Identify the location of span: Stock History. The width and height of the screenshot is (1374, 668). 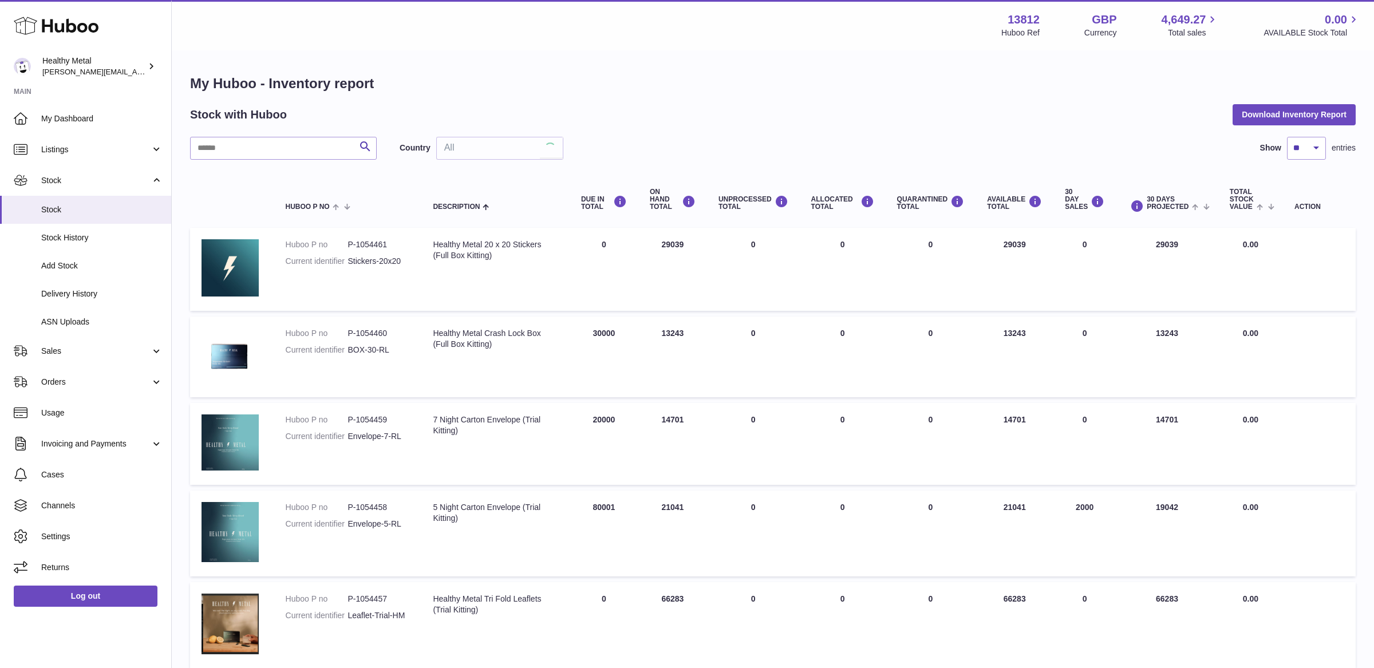
(102, 238).